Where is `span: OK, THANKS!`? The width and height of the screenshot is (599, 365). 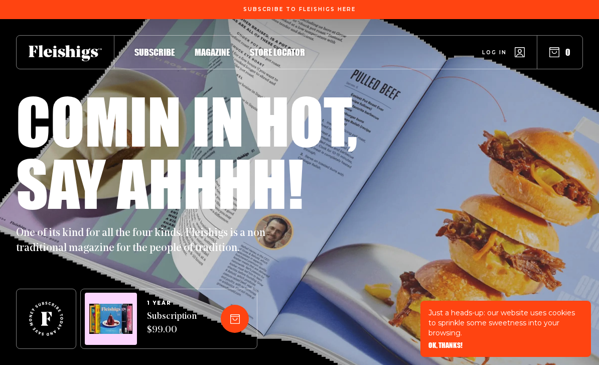
span: OK, THANKS! is located at coordinates (446, 345).